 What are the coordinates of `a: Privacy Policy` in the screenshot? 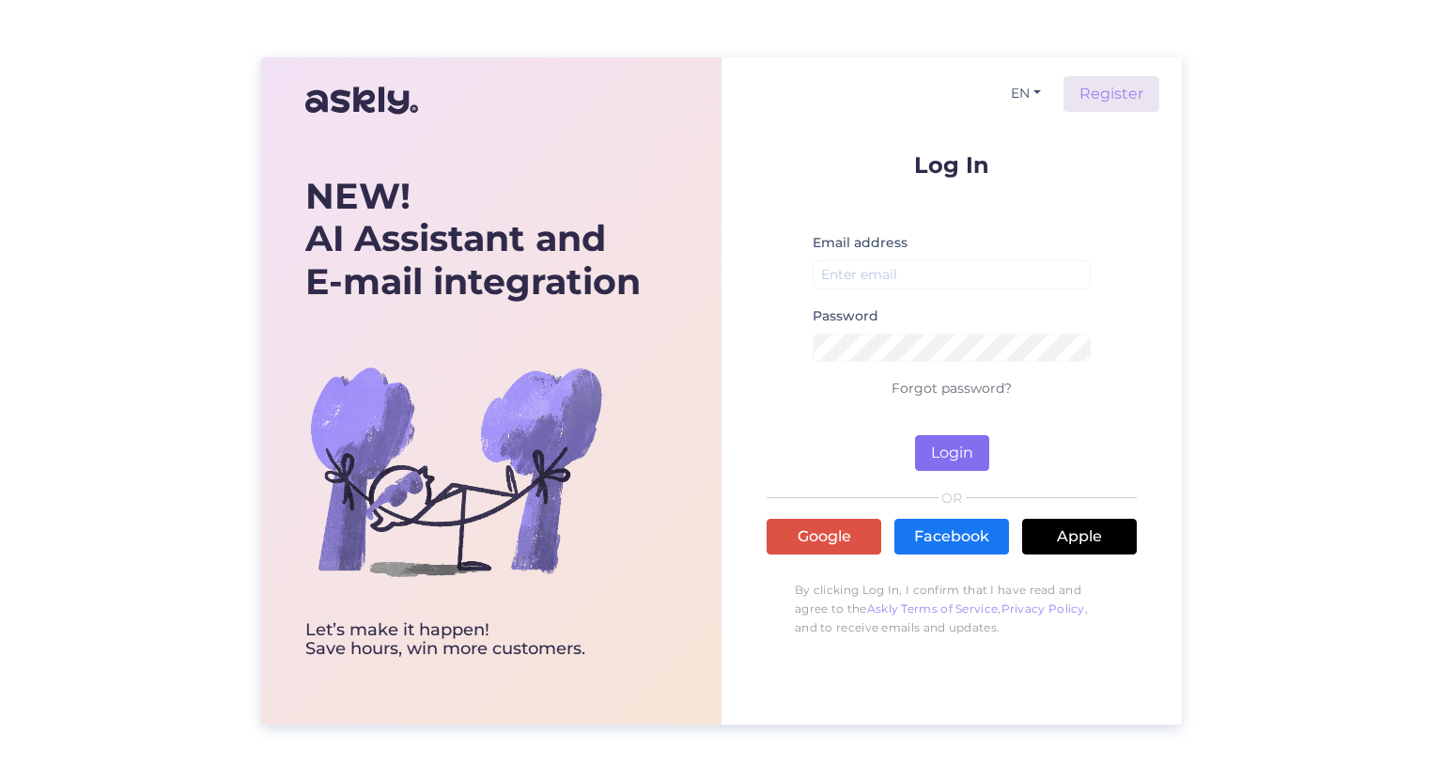 It's located at (1043, 608).